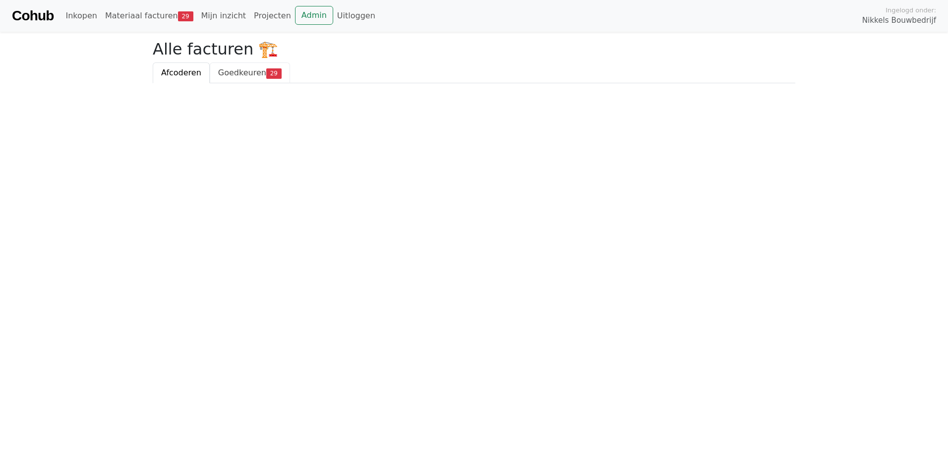  Describe the element at coordinates (242, 72) in the screenshot. I see `span: Goedkeuren` at that location.